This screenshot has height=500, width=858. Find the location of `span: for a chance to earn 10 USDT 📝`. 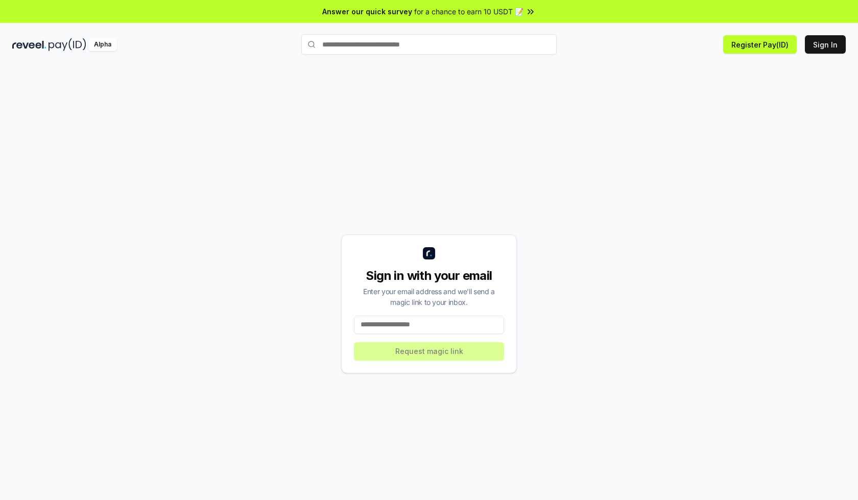

span: for a chance to earn 10 USDT 📝 is located at coordinates (469, 11).